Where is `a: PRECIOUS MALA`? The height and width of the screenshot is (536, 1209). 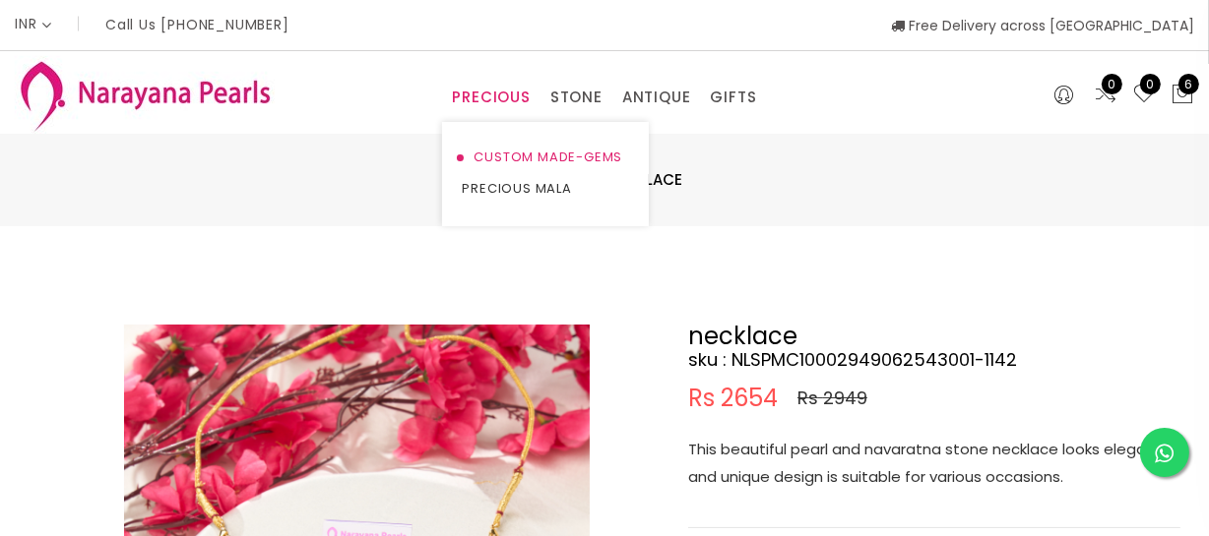
a: PRECIOUS MALA is located at coordinates (545, 189).